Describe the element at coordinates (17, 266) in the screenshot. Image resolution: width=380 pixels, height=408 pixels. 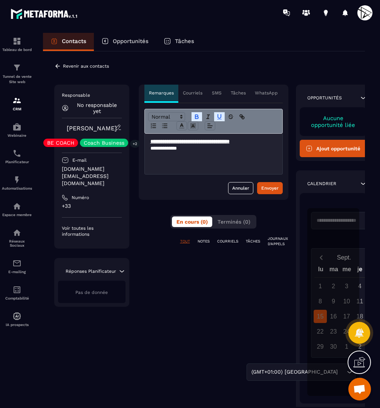
I see `a: emailemailE-mailing` at that location.